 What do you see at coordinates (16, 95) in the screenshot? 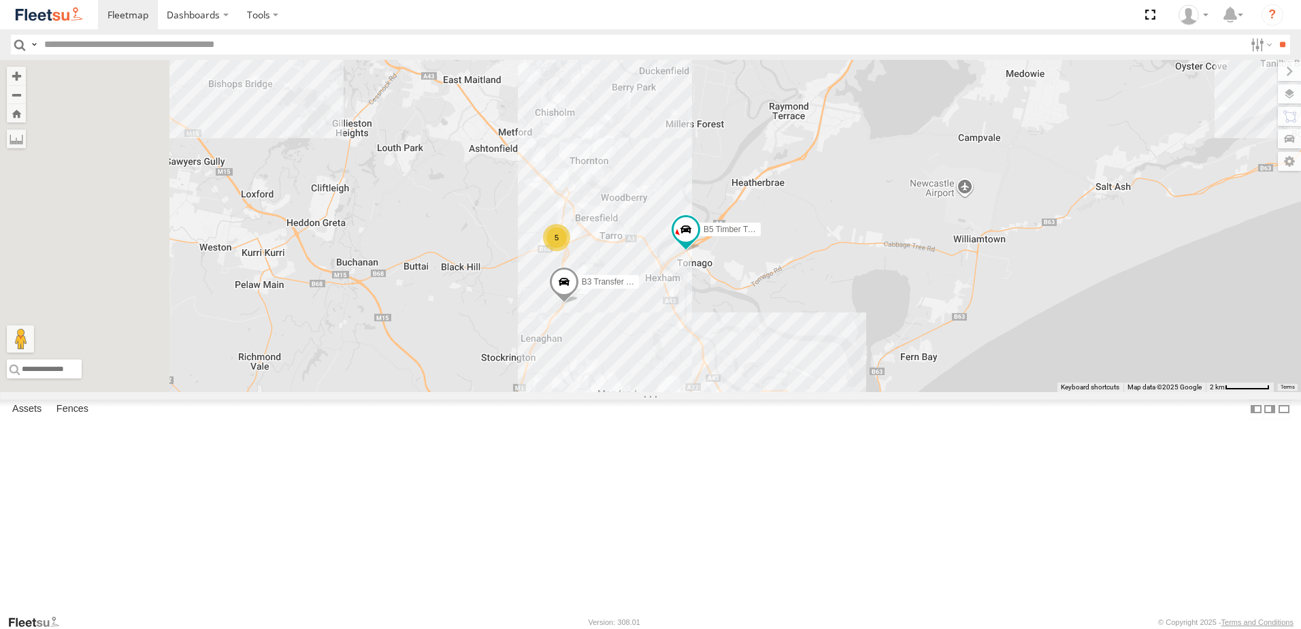
I see `button: Zoom out` at bounding box center [16, 95].